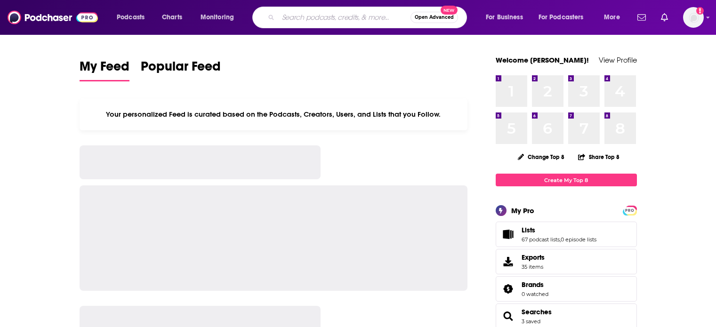 The width and height of the screenshot is (716, 327). What do you see at coordinates (274, 114) in the screenshot?
I see `div: Your personalized Feed is curated based on the Podcasts, Creators, Users, and Lists that you Follow.` at bounding box center [274, 114].